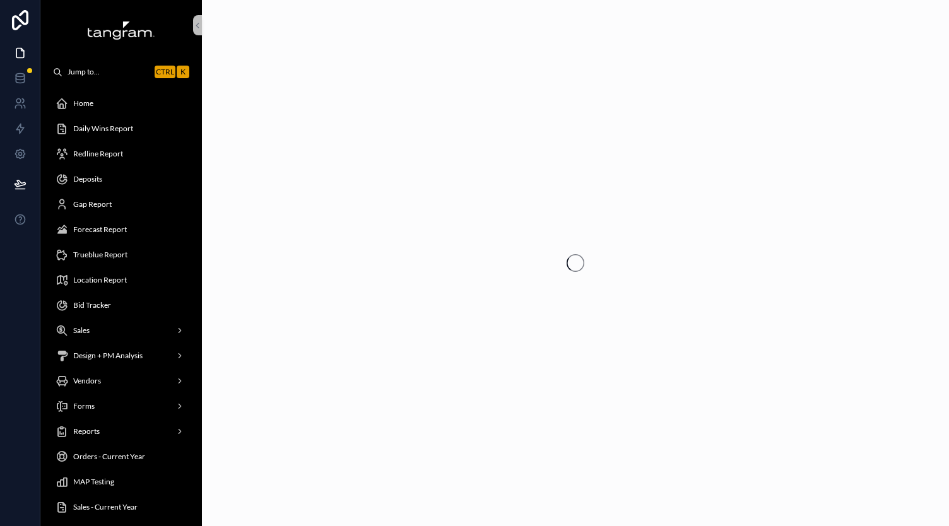 The image size is (949, 526). What do you see at coordinates (183, 72) in the screenshot?
I see `span: K` at bounding box center [183, 72].